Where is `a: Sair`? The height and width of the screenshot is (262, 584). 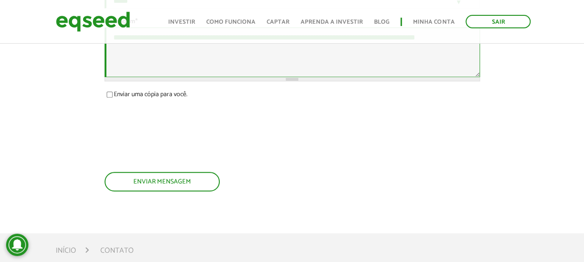
a: Sair is located at coordinates (498, 21).